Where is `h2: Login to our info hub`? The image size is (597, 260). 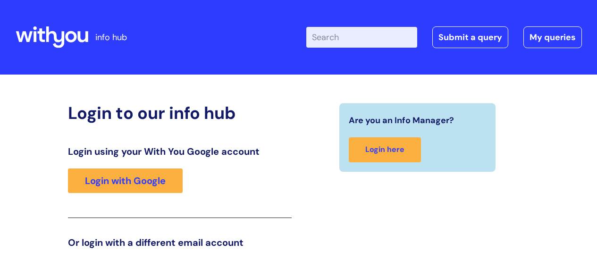
h2: Login to our info hub is located at coordinates (180, 113).